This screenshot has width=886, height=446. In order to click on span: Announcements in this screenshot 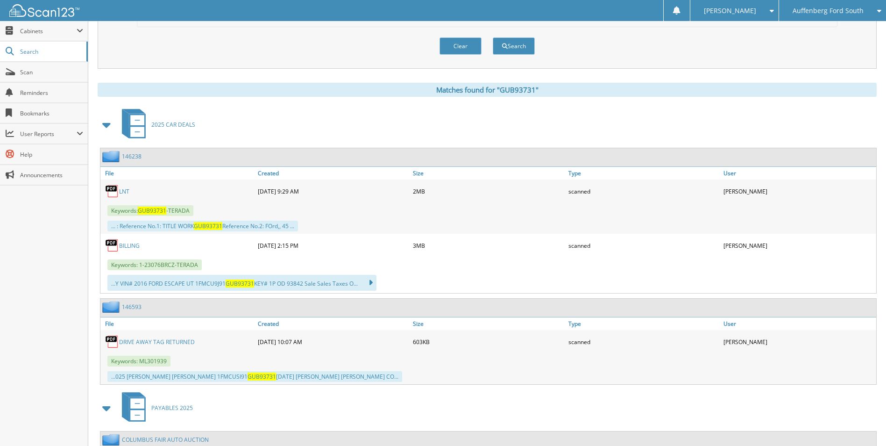, I will do `click(51, 175)`.